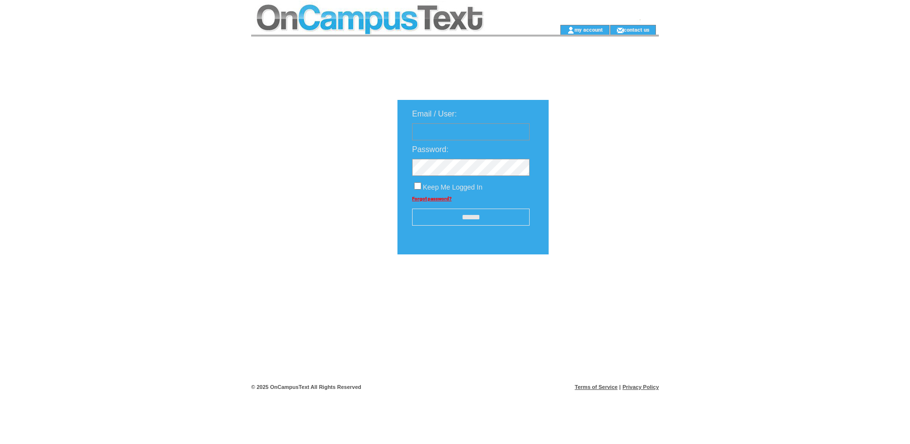  Describe the element at coordinates (620, 30) in the screenshot. I see `img: contact_us_icon.gif` at that location.